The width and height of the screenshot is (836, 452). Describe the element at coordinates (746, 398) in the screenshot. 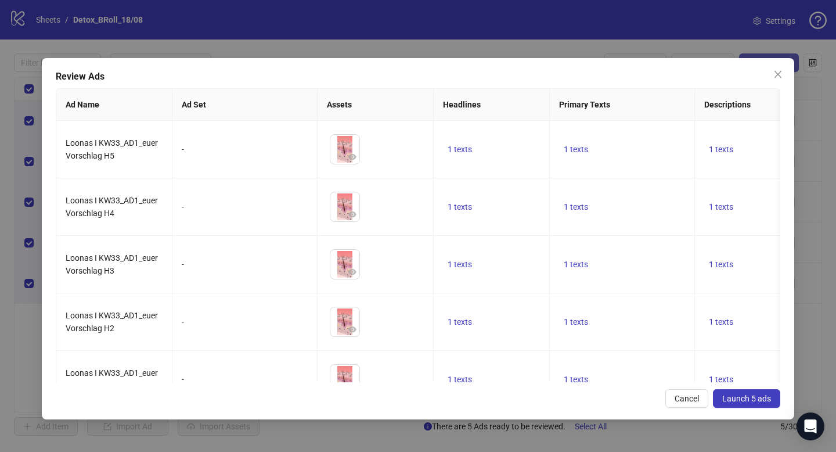

I see `span: Launch 5 ads` at that location.